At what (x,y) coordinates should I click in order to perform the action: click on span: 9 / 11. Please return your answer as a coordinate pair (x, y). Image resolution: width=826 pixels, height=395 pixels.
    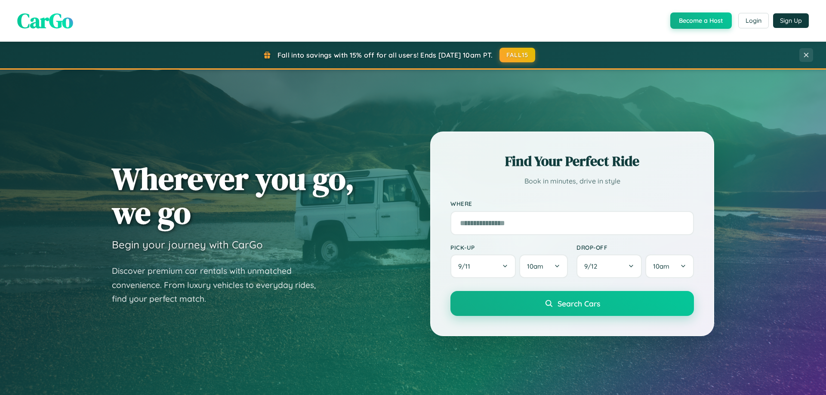
    Looking at the image, I should click on (466, 266).